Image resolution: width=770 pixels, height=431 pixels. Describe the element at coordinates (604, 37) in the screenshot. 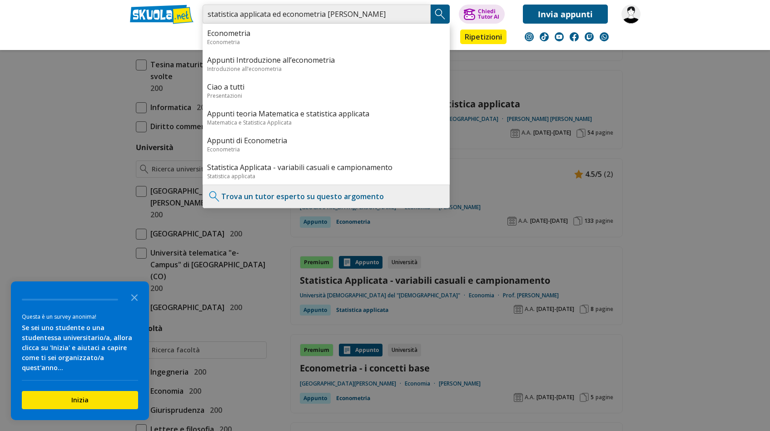

I see `img: WhatsApp` at that location.